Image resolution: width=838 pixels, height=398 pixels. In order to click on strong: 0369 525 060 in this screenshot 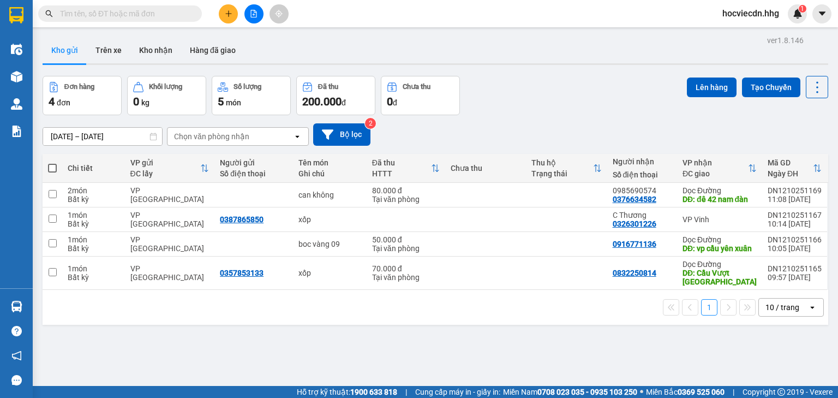, I will do `click(701, 392)`.